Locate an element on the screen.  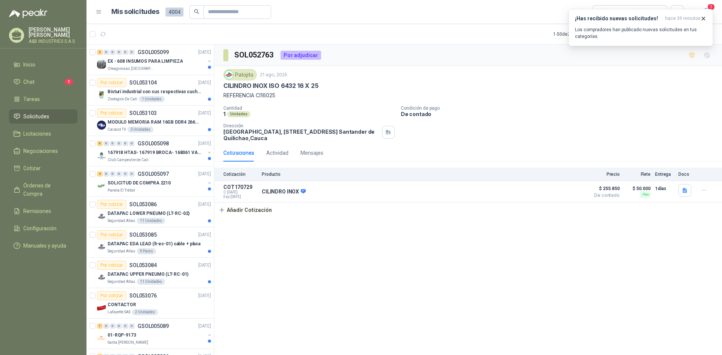
p: 01-RQP-9173 is located at coordinates (122, 335).